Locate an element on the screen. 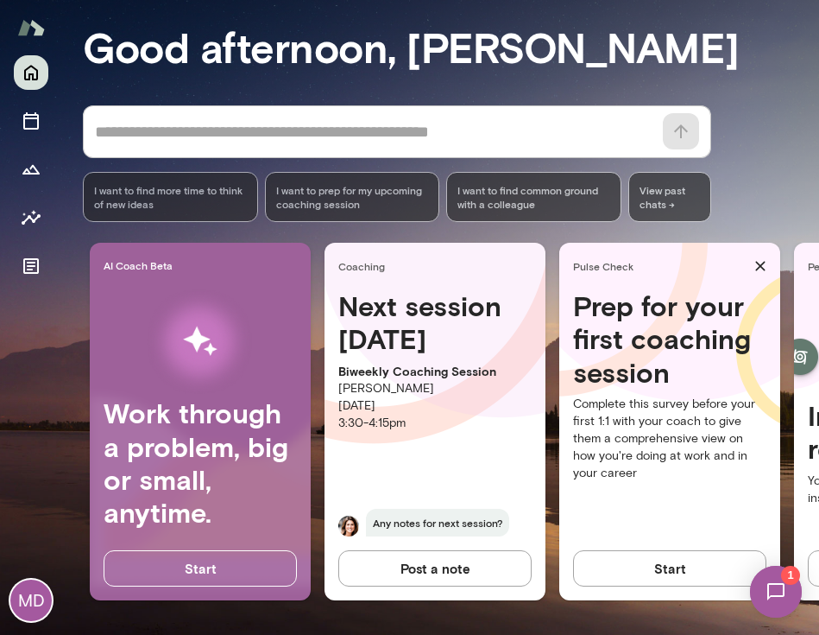  span: Pulse Check is located at coordinates (660, 266).